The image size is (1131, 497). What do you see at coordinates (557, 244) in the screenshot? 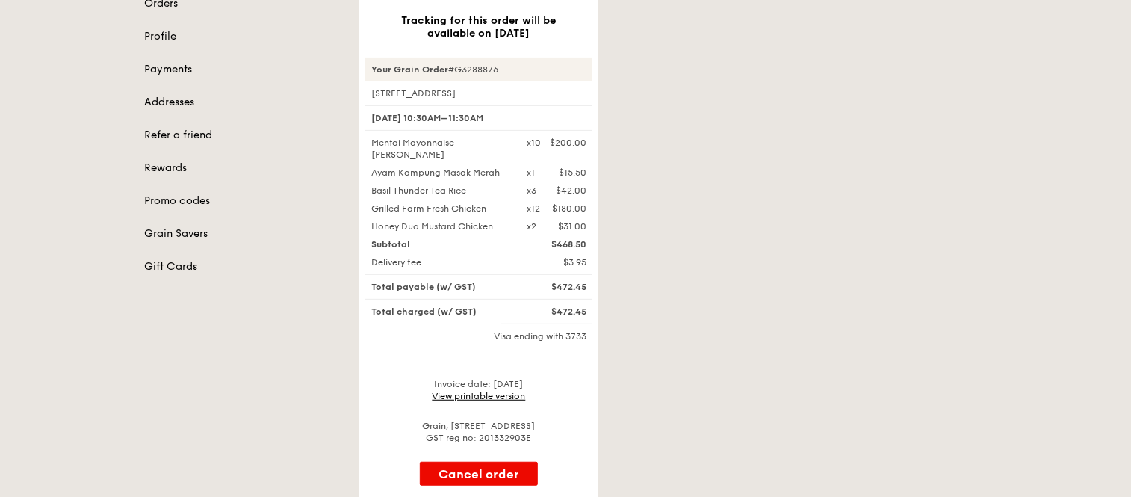
I see `div: $468.50` at bounding box center [557, 244].